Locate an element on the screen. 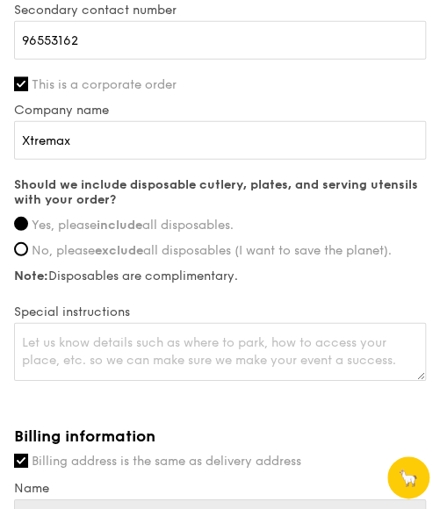 This screenshot has height=509, width=440. label: Special instructions is located at coordinates (219, 311).